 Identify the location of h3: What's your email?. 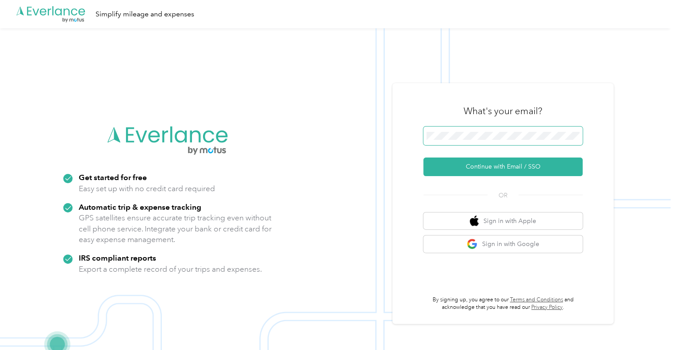
(503, 111).